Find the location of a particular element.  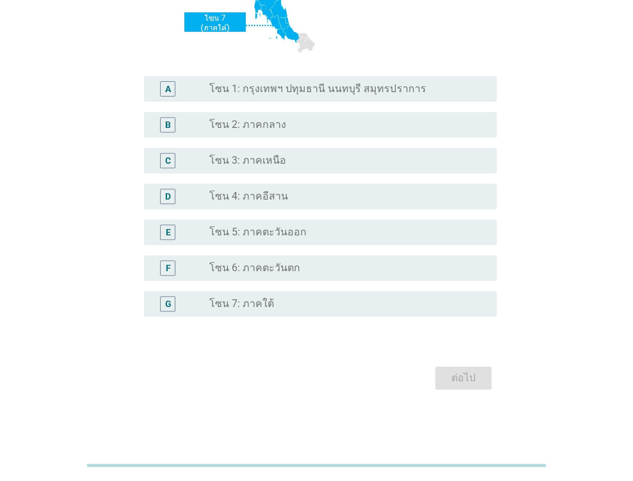

label: โซน 3: ภาคเหนือ is located at coordinates (248, 161).